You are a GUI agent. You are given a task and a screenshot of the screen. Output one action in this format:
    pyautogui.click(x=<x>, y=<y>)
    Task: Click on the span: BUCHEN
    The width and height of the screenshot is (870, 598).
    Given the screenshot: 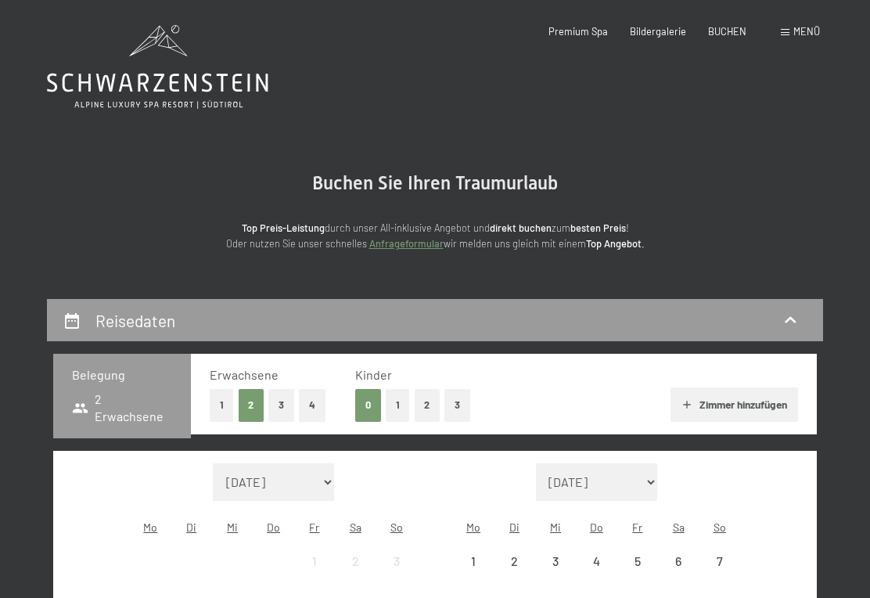 What is the action you would take?
    pyautogui.click(x=727, y=31)
    